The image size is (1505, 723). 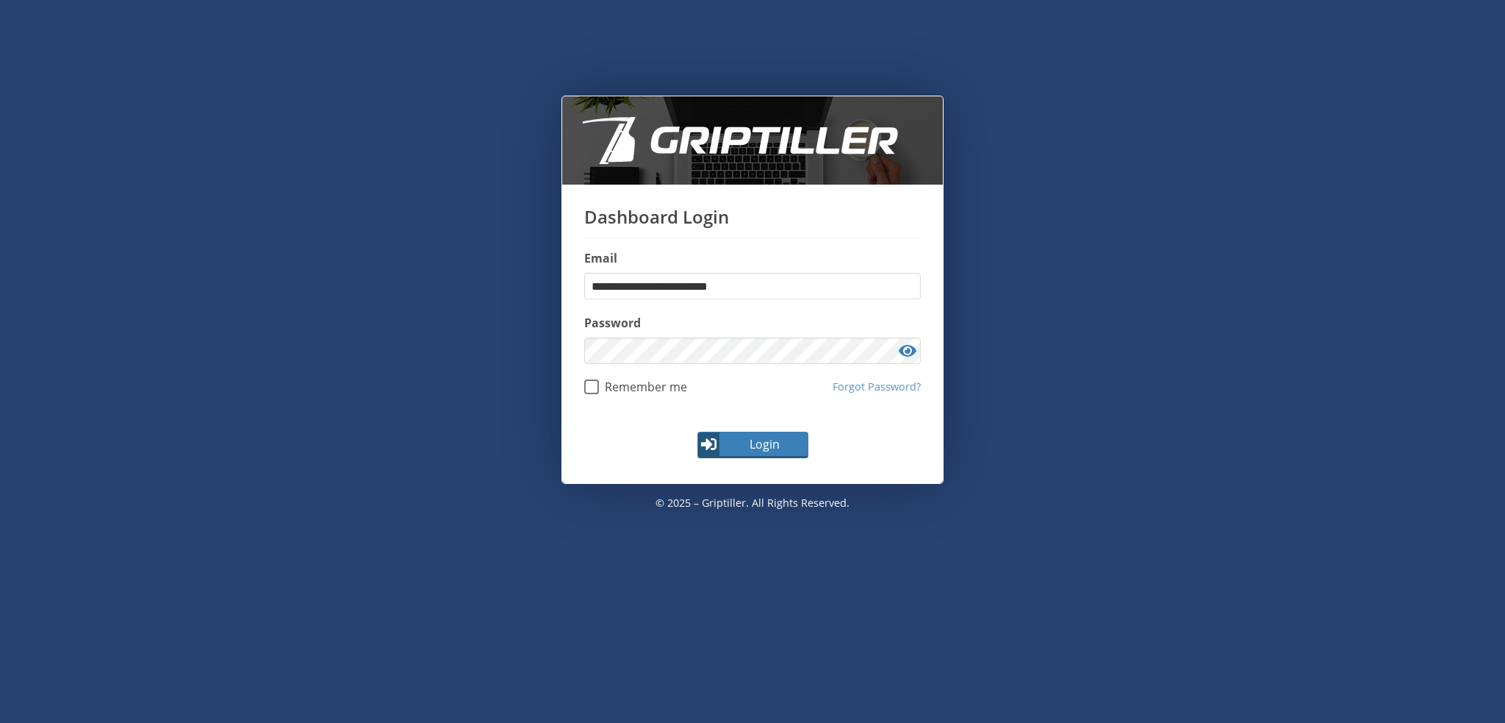 What do you see at coordinates (877, 387) in the screenshot?
I see `a: Forgot Password?` at bounding box center [877, 387].